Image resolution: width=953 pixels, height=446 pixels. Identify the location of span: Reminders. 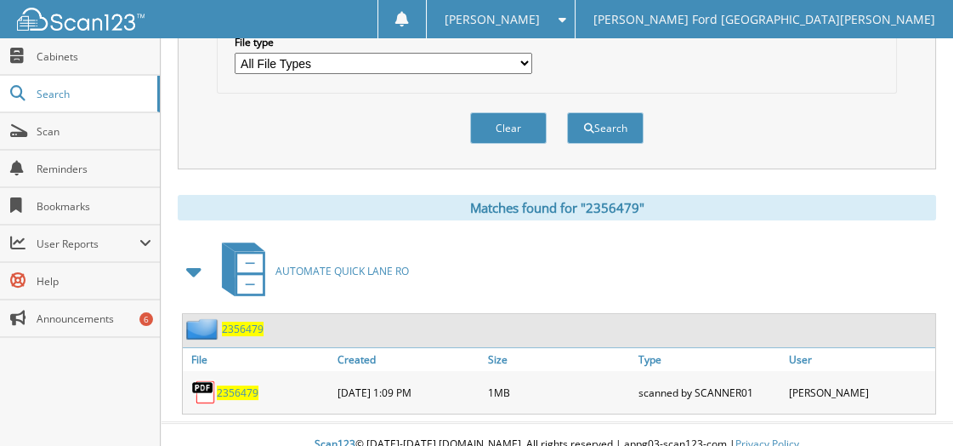
(94, 168).